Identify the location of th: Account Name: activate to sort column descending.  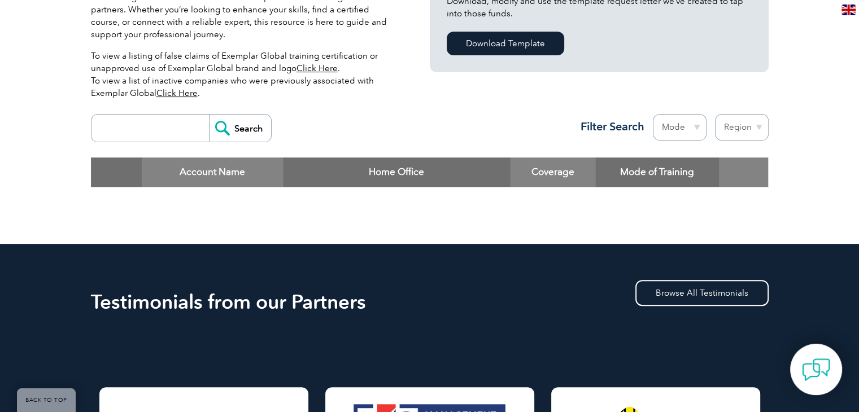
(212, 172).